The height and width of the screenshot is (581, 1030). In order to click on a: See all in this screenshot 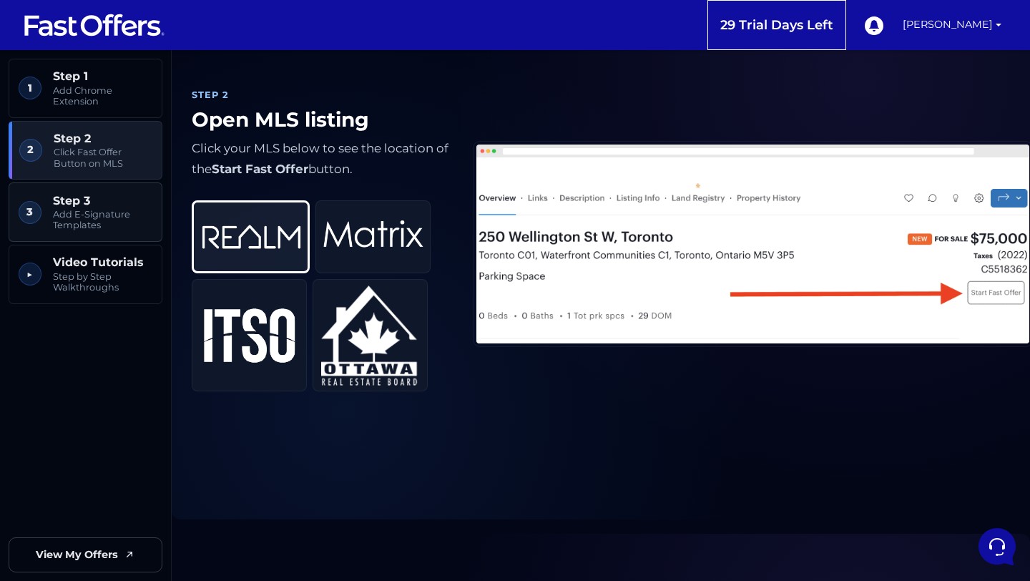, I will do `click(247, 86)`.